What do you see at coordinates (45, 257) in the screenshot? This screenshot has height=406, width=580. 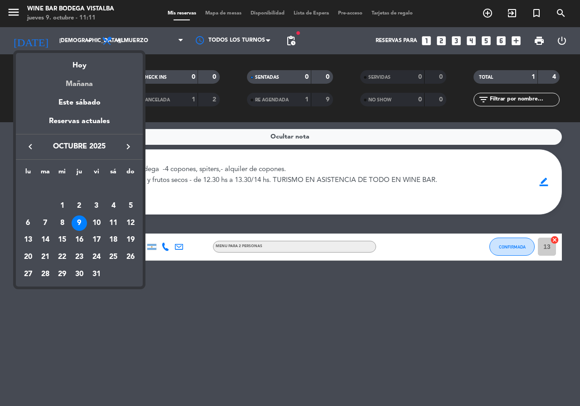 I see `td: 21 de octubre de 2025` at bounding box center [45, 257].